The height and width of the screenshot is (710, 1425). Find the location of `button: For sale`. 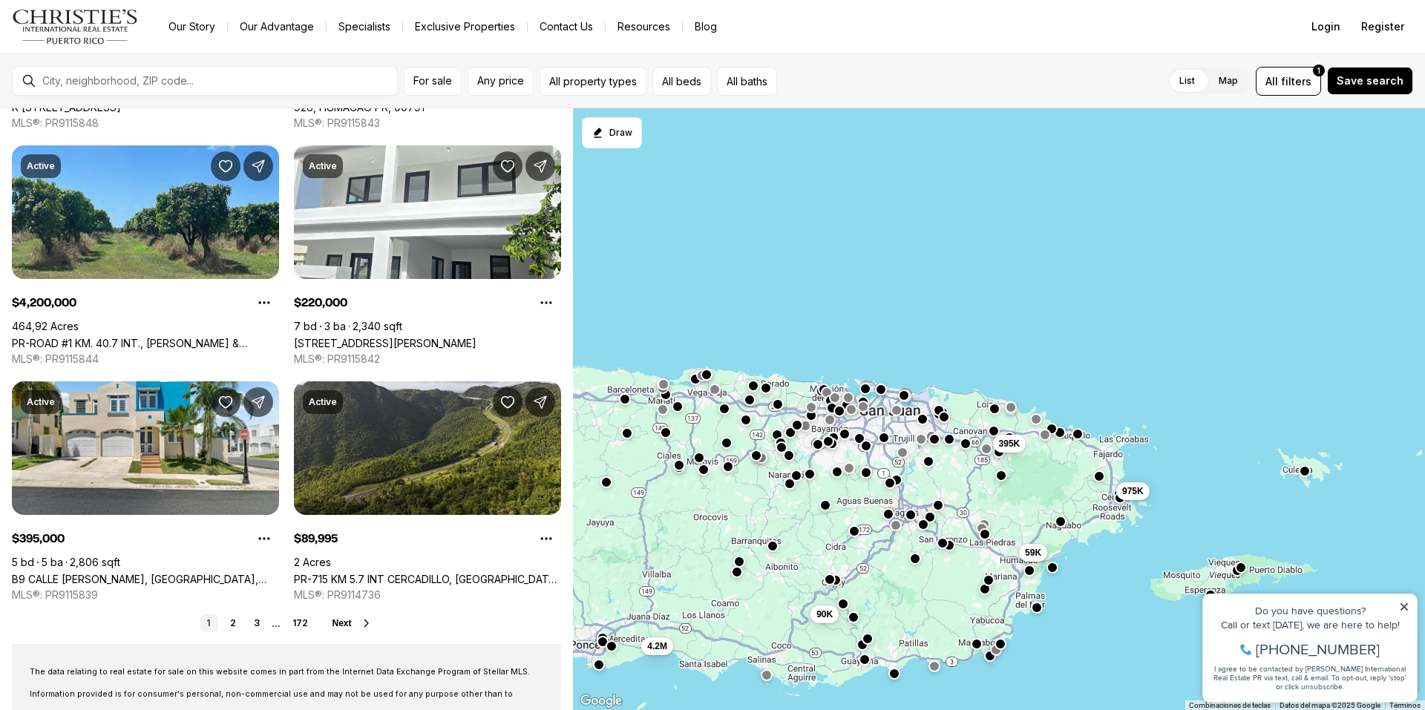

button: For sale is located at coordinates (433, 81).